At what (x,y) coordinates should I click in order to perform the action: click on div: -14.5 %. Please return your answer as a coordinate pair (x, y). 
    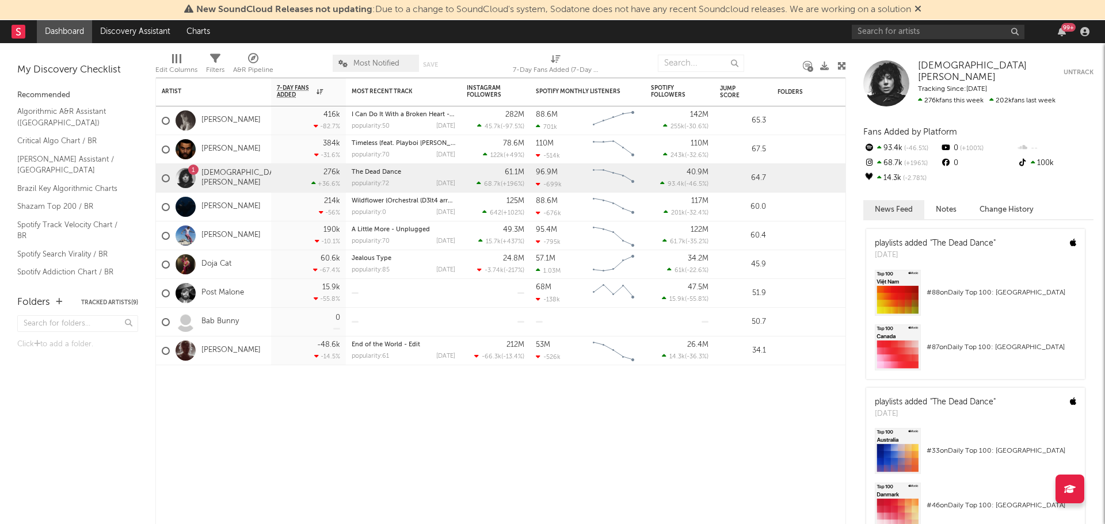
    Looking at the image, I should click on (327, 356).